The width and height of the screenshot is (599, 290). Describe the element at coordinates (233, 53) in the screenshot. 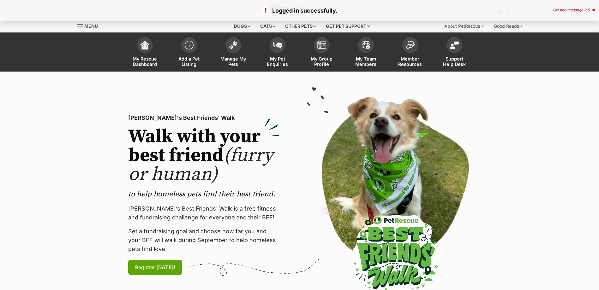

I see `a: Manage My Pets` at that location.